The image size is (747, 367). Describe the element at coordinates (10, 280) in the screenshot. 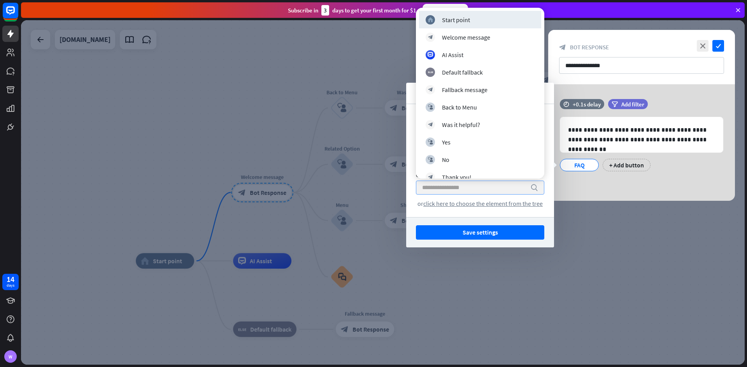

I see `div: 14` at that location.